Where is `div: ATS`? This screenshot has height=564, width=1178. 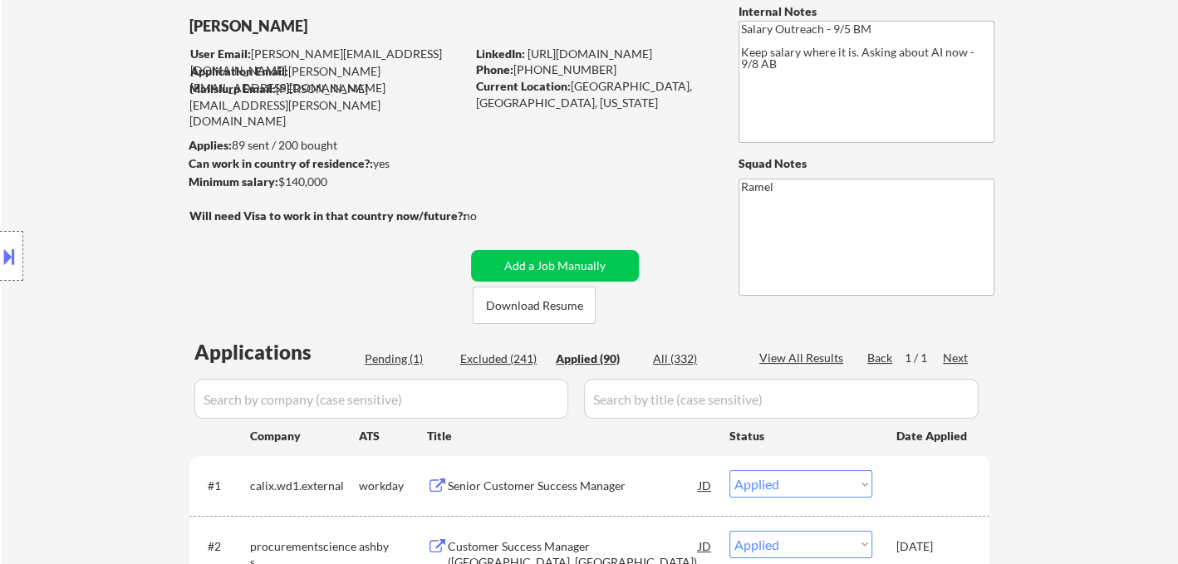
div: ATS is located at coordinates (393, 436).